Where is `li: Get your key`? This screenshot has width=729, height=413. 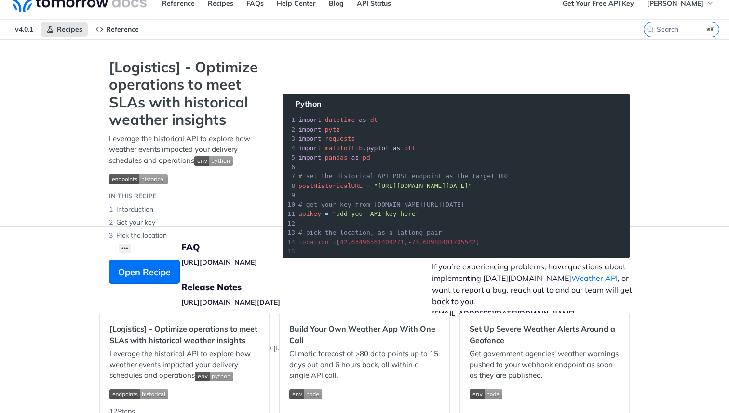 li: Get your key is located at coordinates (186, 222).